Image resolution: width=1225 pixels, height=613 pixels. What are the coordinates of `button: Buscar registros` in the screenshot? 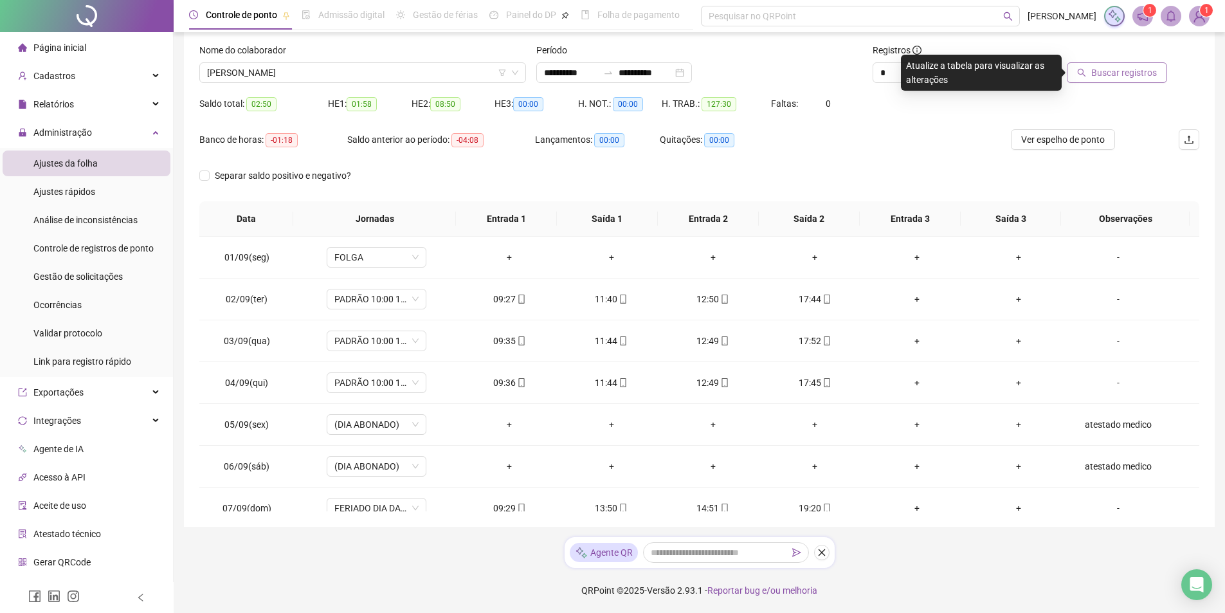 It's located at (1117, 73).